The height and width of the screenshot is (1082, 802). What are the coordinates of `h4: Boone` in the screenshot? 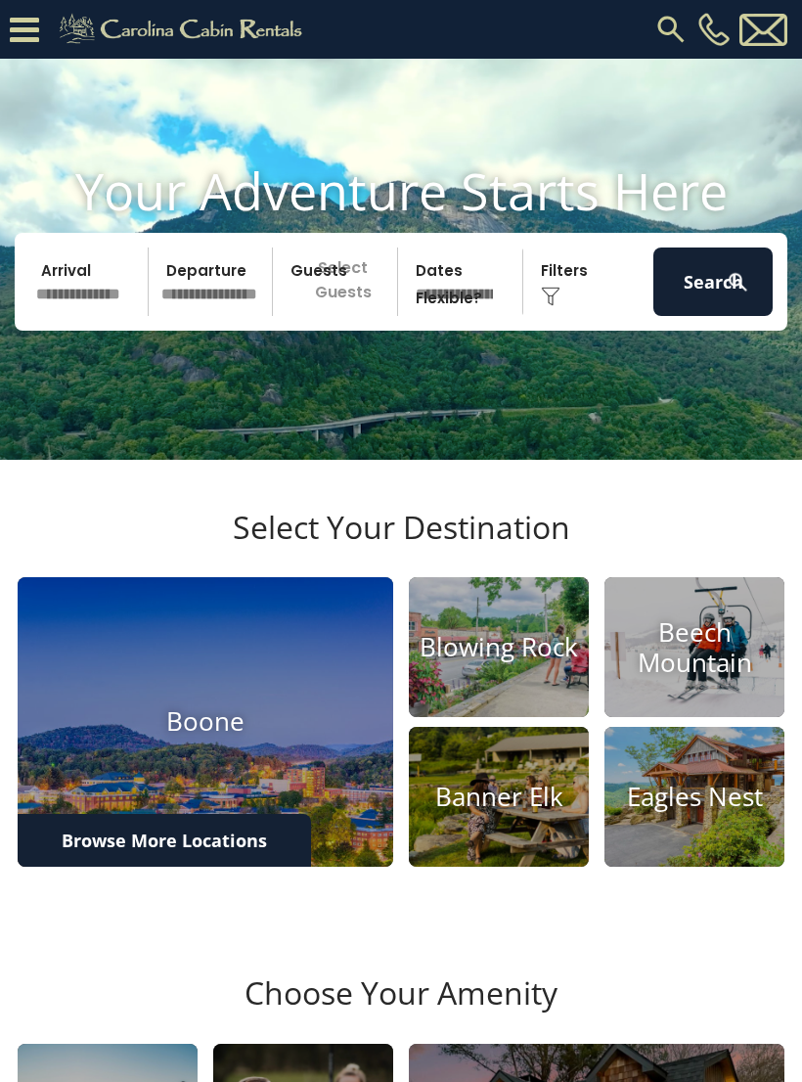 It's located at (205, 722).